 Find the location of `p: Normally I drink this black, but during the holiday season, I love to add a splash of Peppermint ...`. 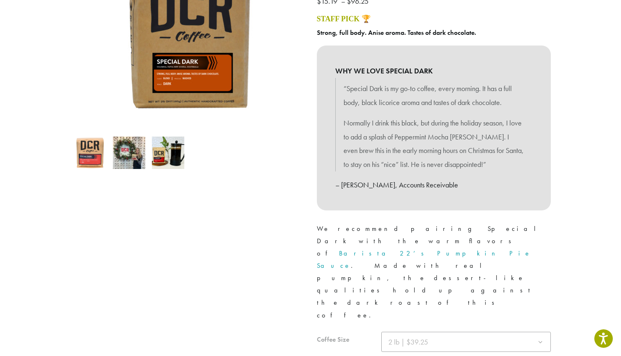

p: Normally I drink this black, but during the holiday season, I love to add a splash of Peppermint ... is located at coordinates (434, 144).